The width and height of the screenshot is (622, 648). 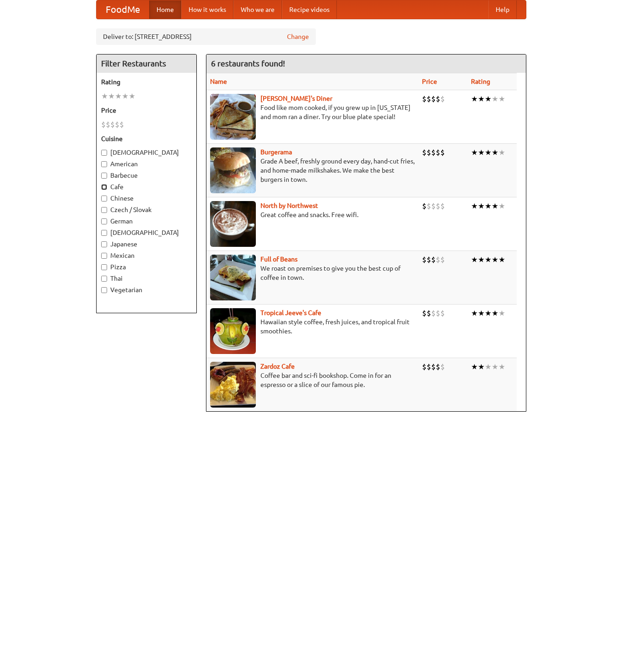 I want to click on input: Vegetarian, so click(x=104, y=290).